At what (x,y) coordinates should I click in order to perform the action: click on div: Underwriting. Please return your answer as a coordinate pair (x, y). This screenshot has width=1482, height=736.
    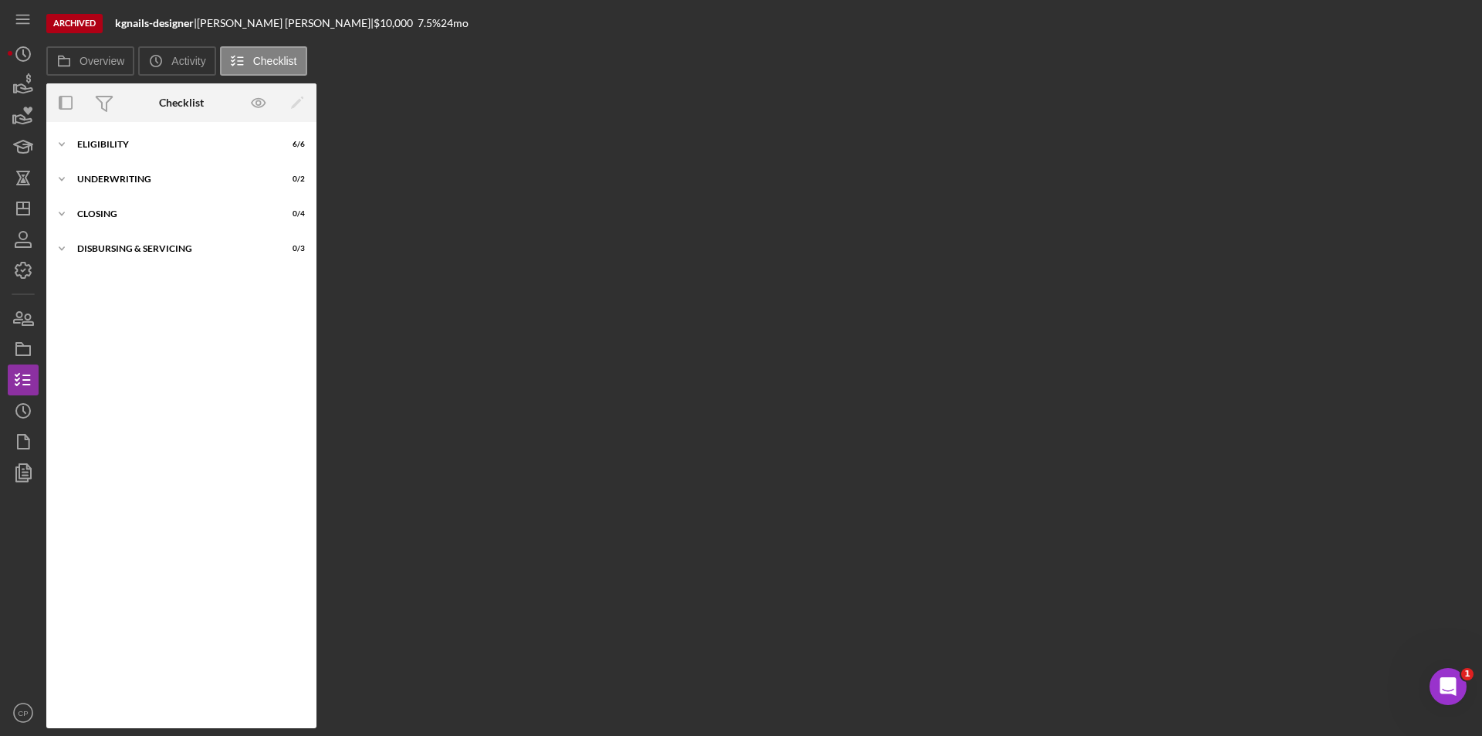
    Looking at the image, I should click on (171, 179).